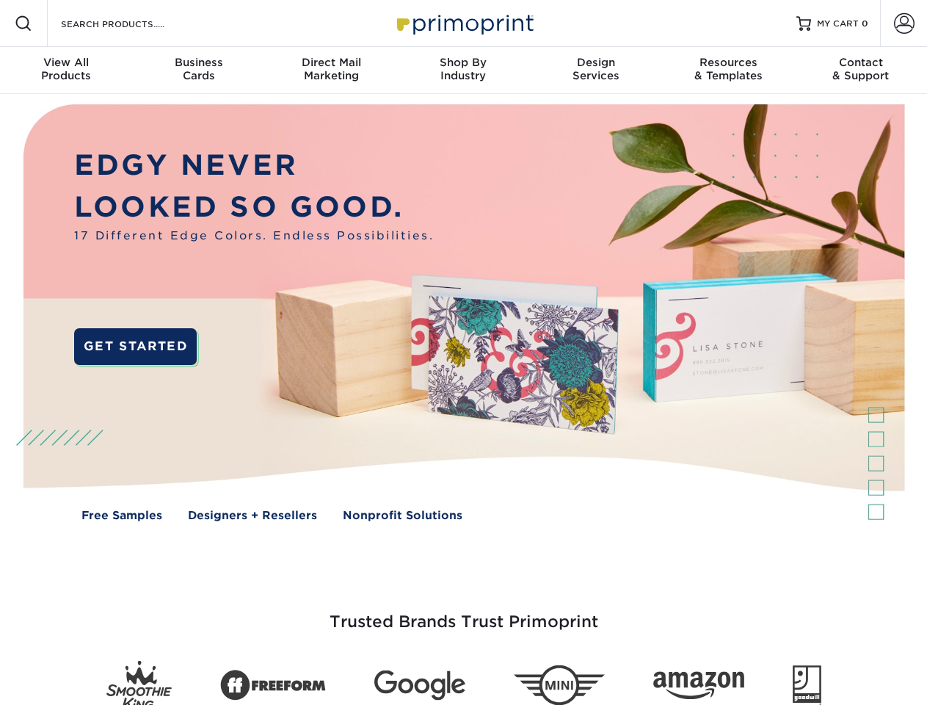 The height and width of the screenshot is (705, 927). What do you see at coordinates (254, 165) in the screenshot?
I see `p: EDGY NEVER` at bounding box center [254, 165].